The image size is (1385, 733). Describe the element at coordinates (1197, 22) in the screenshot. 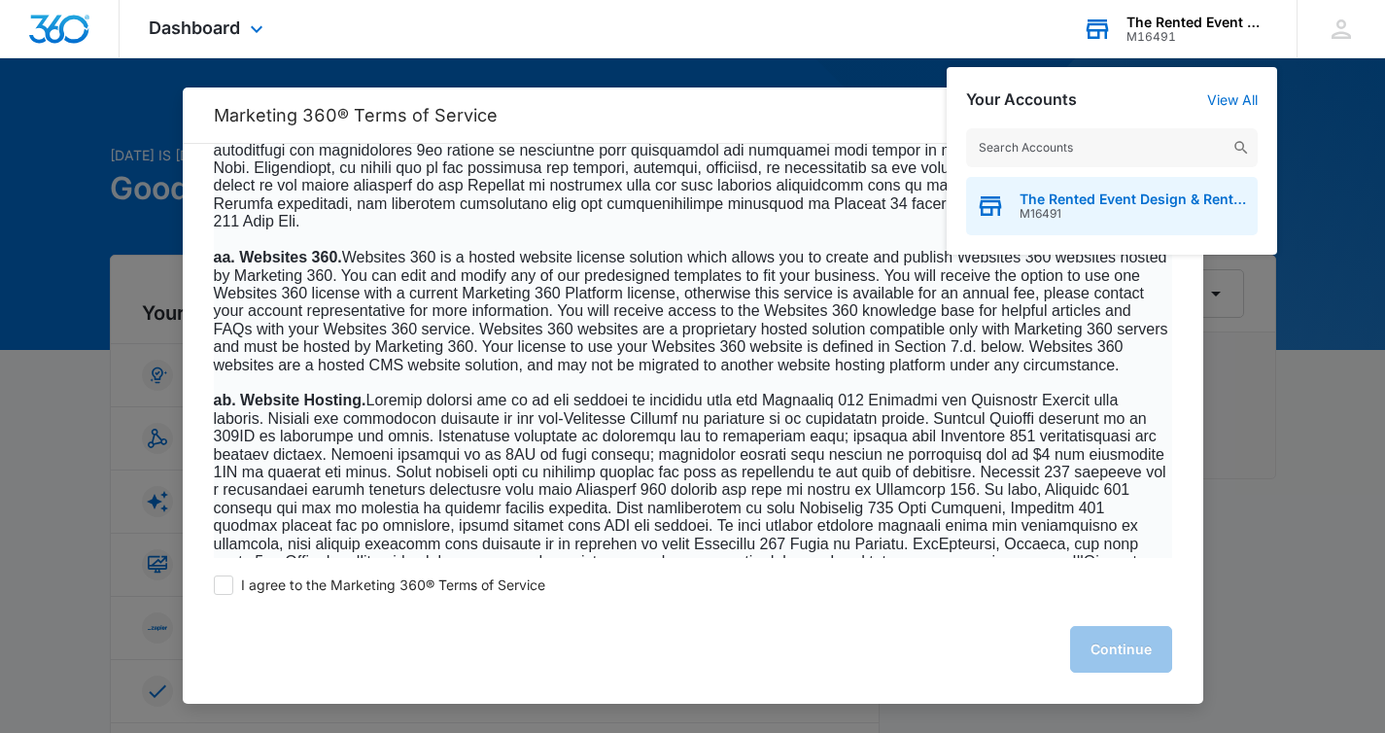

I see `div: account name` at that location.